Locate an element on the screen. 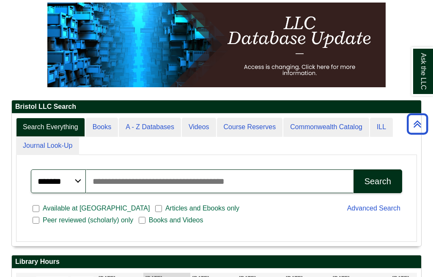 The width and height of the screenshot is (433, 277). a: A - Z Databases is located at coordinates (150, 127).